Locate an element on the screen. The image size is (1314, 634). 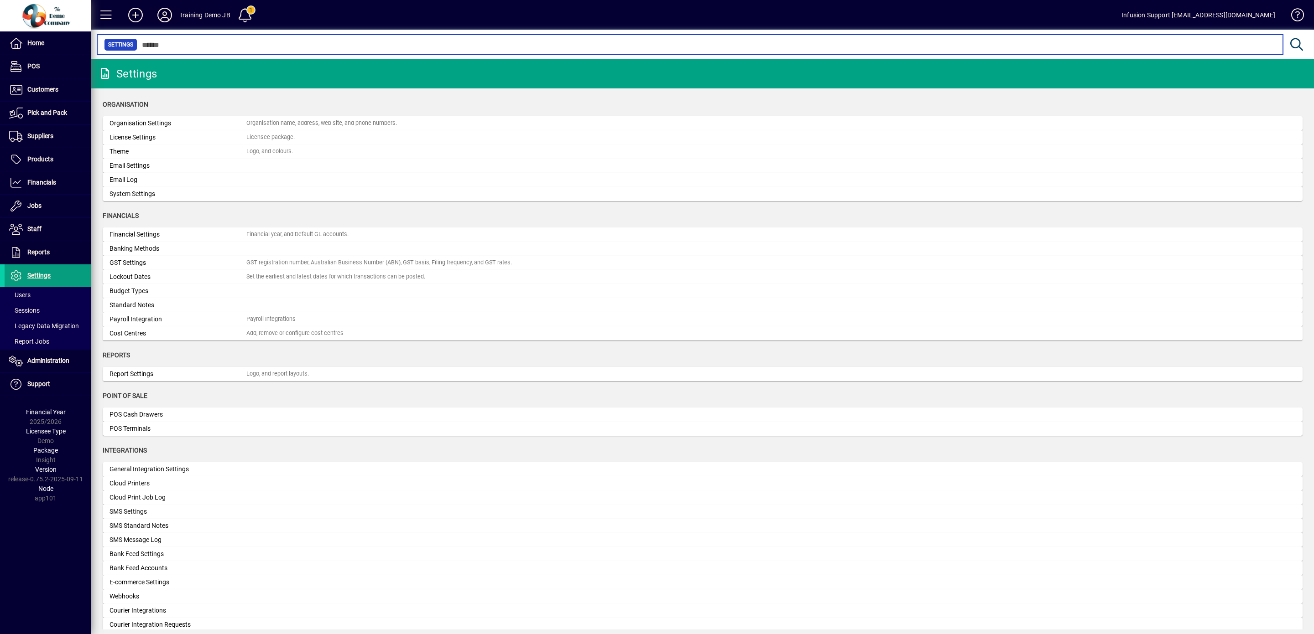
span: Licensee Type is located at coordinates (46, 431).